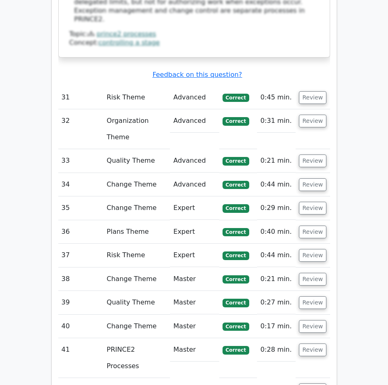  Describe the element at coordinates (81, 326) in the screenshot. I see `td: 40` at that location.